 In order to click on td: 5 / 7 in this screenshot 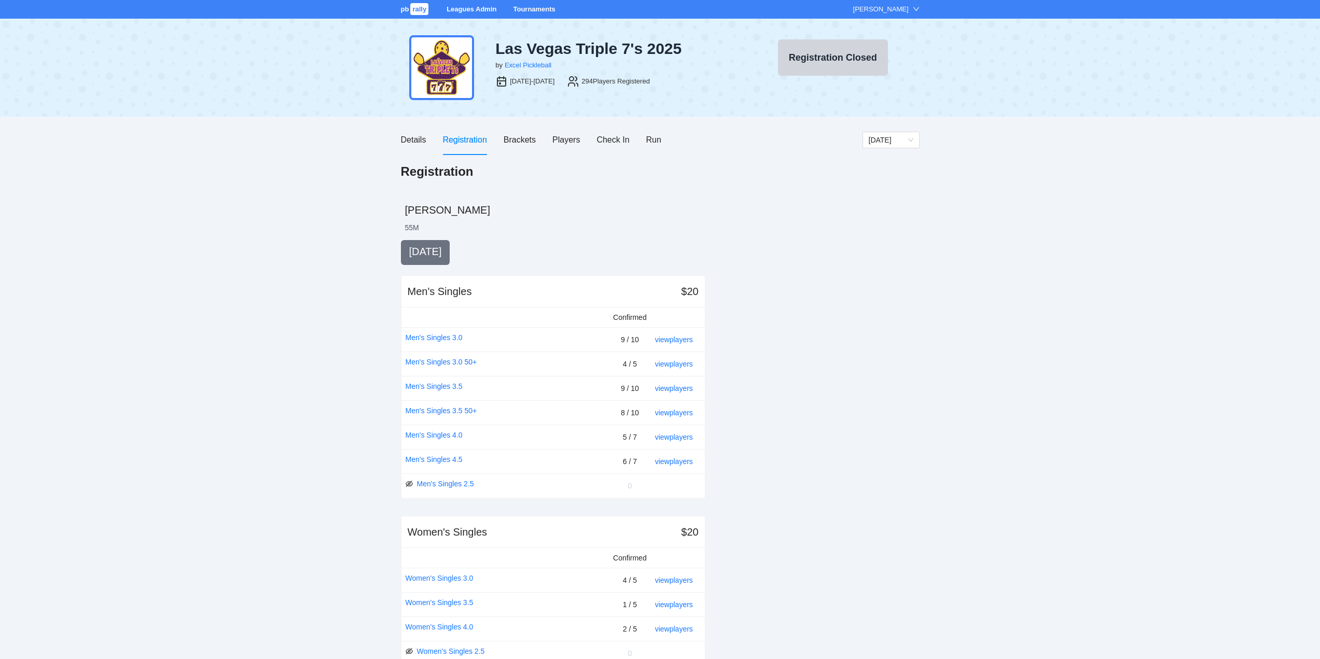, I will do `click(630, 437)`.